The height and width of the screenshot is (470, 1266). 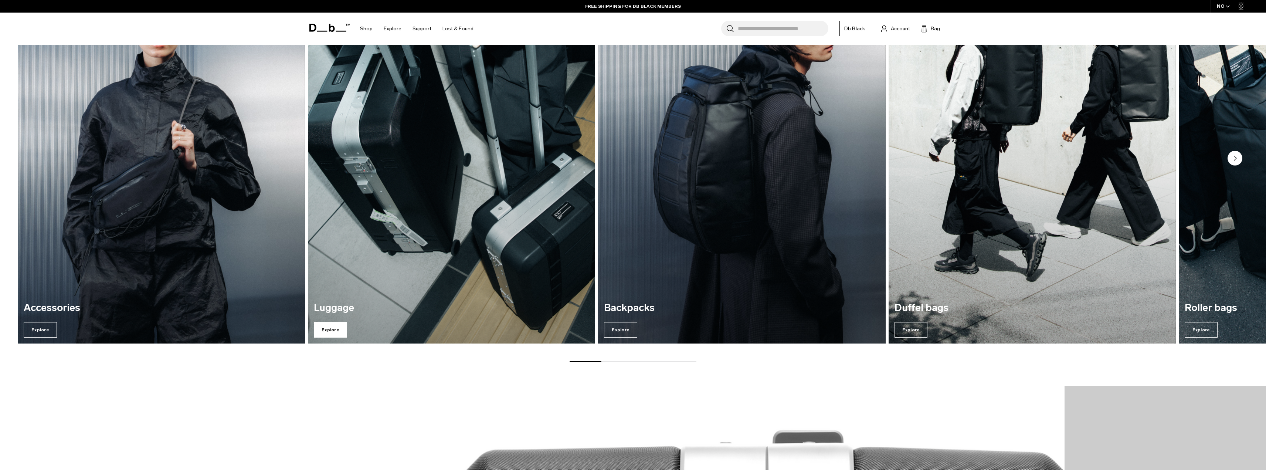 I want to click on button: Bag, so click(x=931, y=28).